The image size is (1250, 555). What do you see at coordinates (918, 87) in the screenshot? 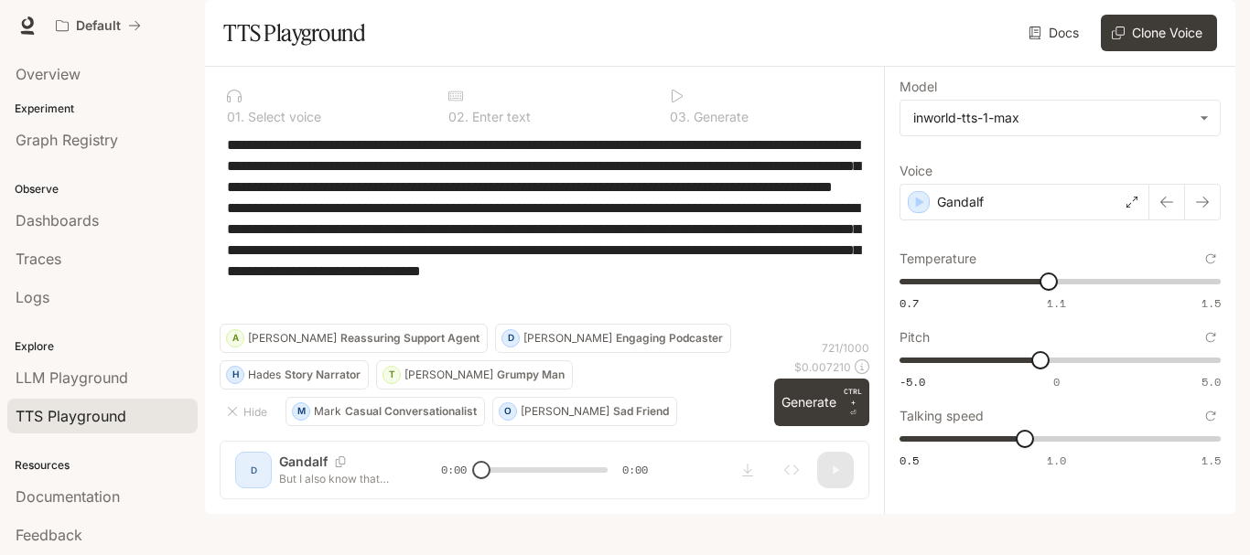
I see `p: Model` at bounding box center [918, 87].